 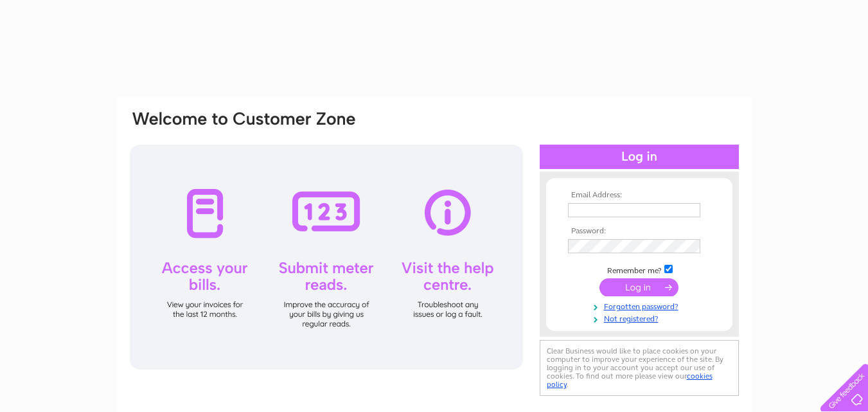 What do you see at coordinates (641, 305) in the screenshot?
I see `a: Forgotten password?` at bounding box center [641, 305].